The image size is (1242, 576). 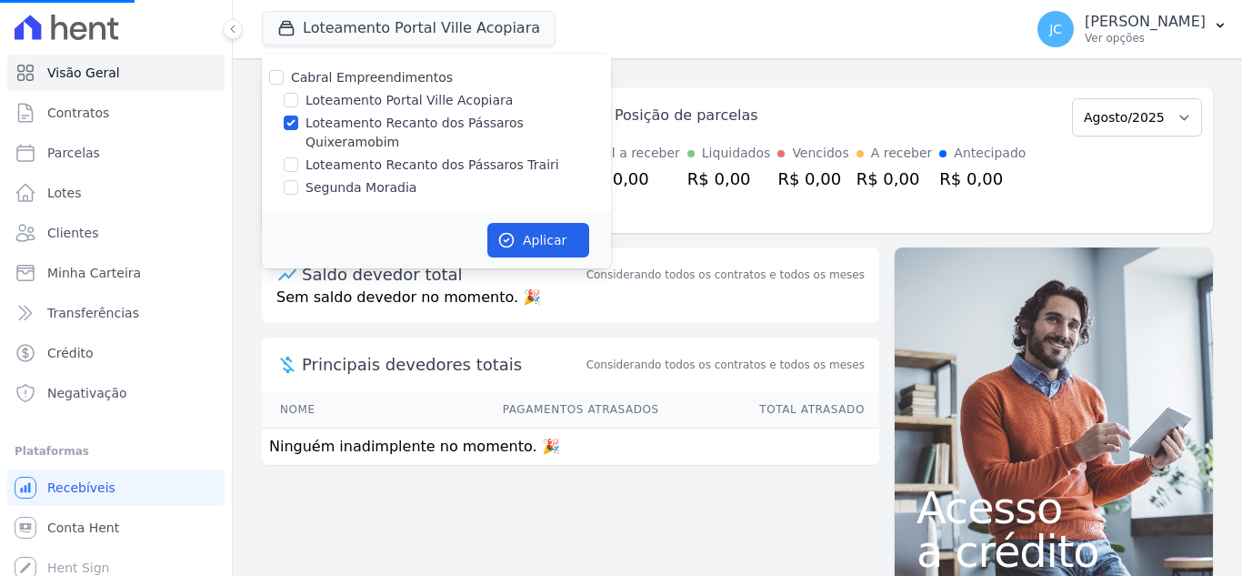 I want to click on a: Recebíveis, so click(x=115, y=487).